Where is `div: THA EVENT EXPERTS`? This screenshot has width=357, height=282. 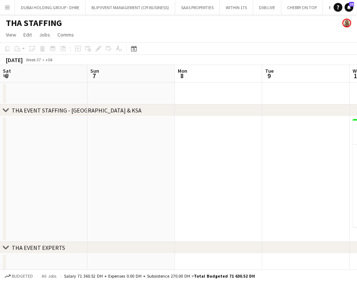
div: THA EVENT EXPERTS is located at coordinates (38, 248).